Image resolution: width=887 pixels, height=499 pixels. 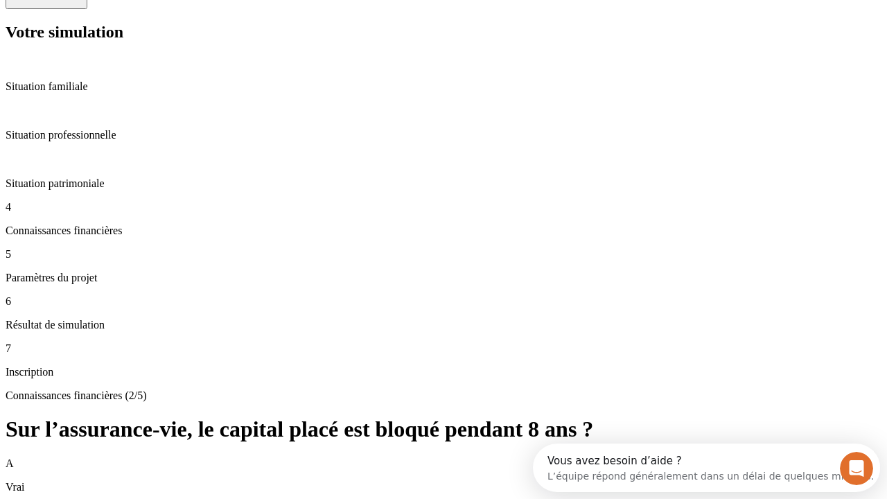 I want to click on p: Connaissances financières (2/5), so click(x=444, y=396).